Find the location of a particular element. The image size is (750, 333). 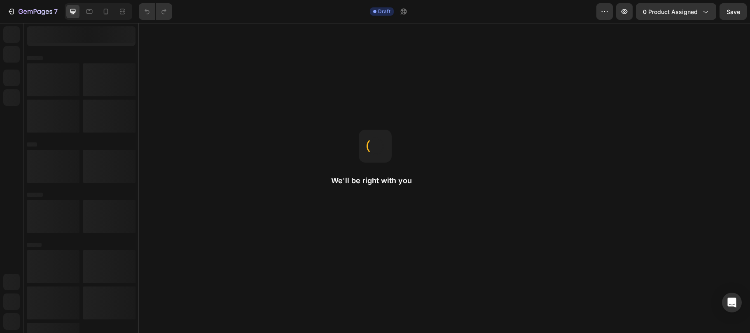

button: Save is located at coordinates (733, 12).